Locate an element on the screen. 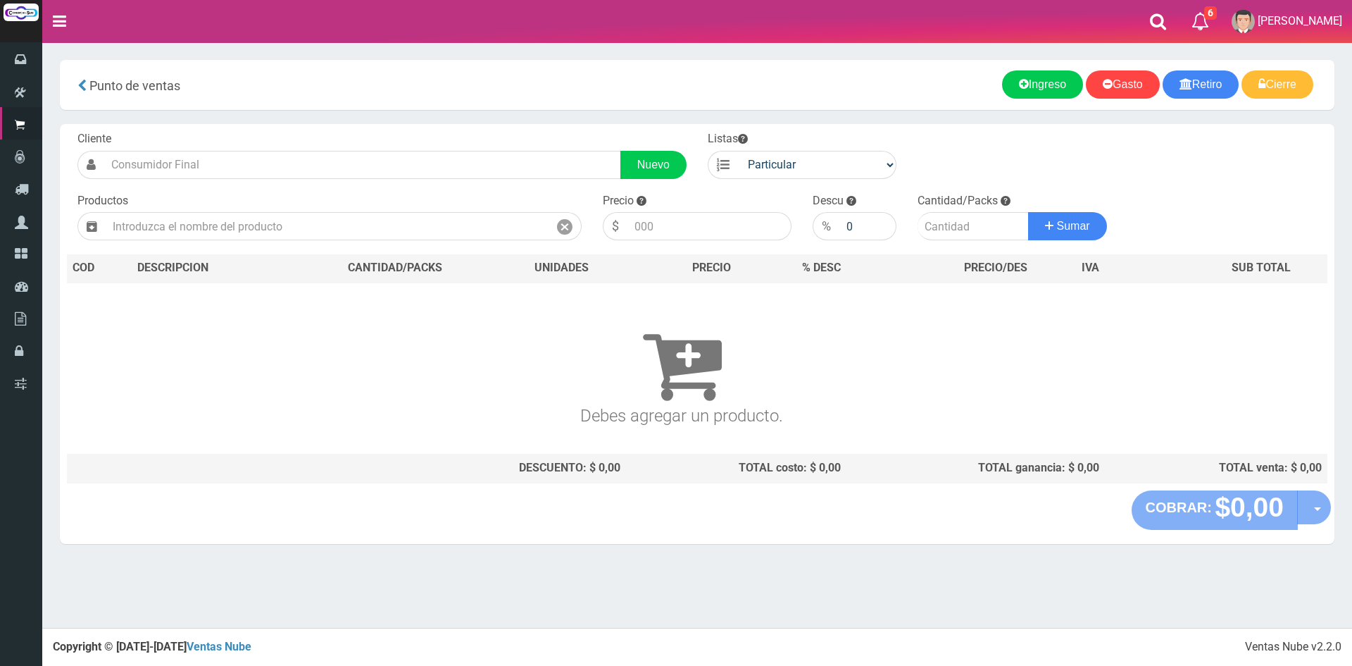 The height and width of the screenshot is (666, 1352). a: Cierre is located at coordinates (1278, 85).